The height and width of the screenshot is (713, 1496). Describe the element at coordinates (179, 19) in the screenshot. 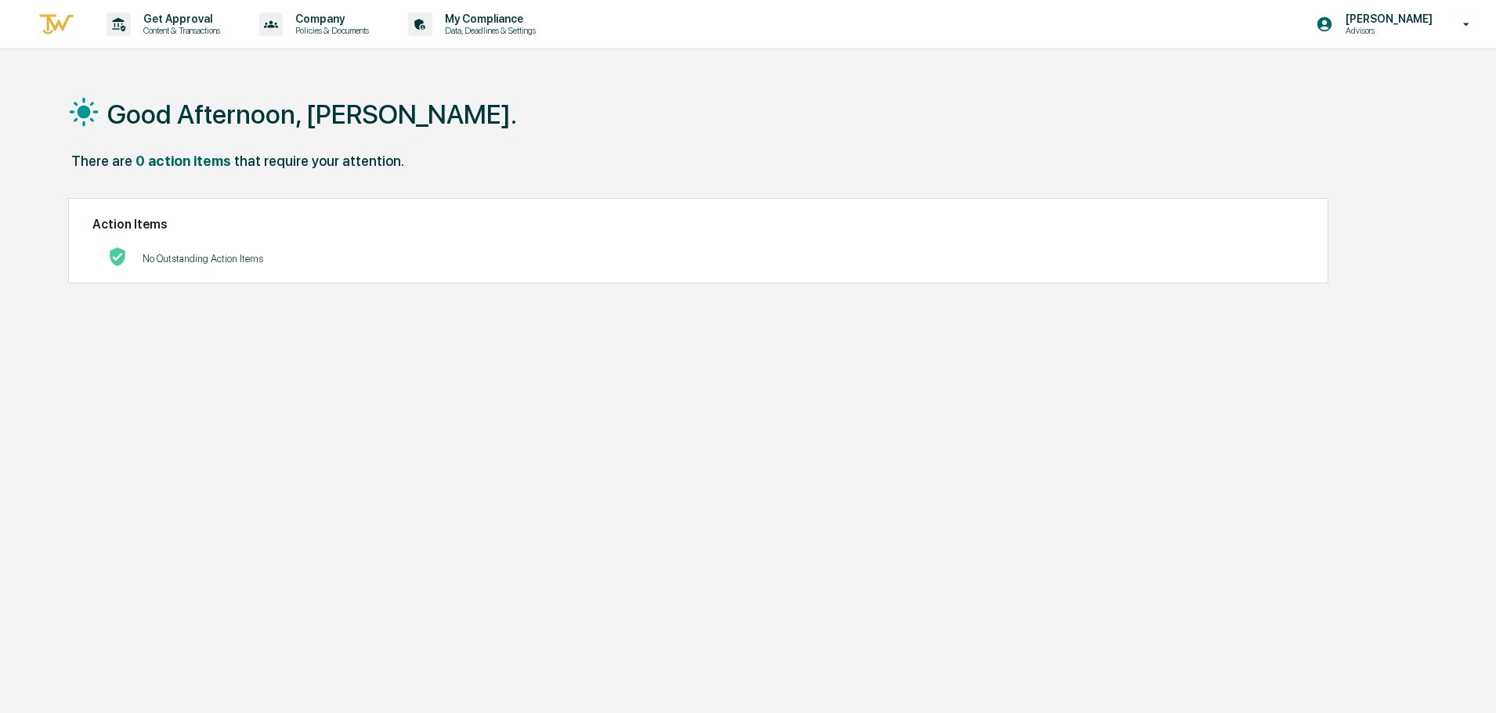

I see `p: Get Approval` at that location.